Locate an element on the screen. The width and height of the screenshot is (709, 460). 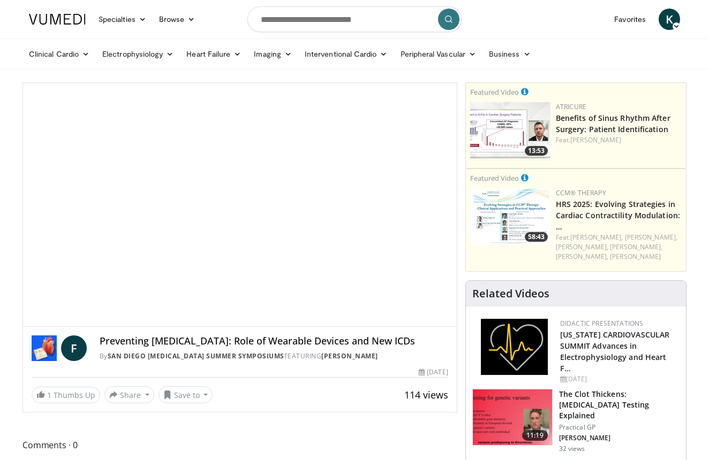
a: Interventional Cardio is located at coordinates (346, 54).